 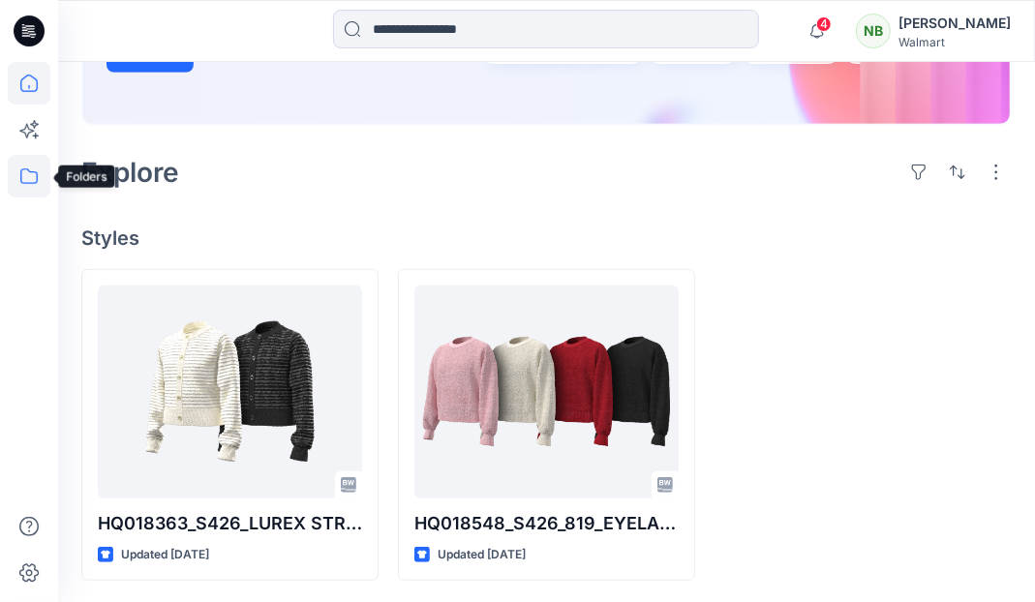 I want to click on a: HQ018363_S426_LUREX STRIPE CARDIGAN_Salty INC, so click(x=229, y=392).